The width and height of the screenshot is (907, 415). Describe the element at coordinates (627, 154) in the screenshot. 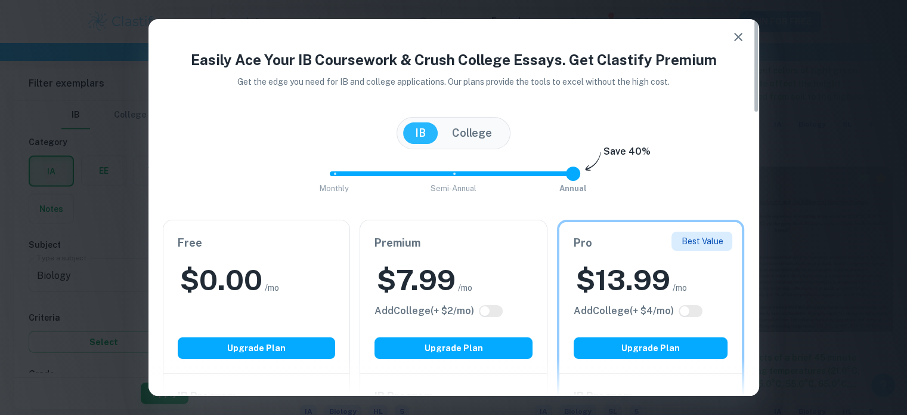

I see `h6: Save 40%` at that location.